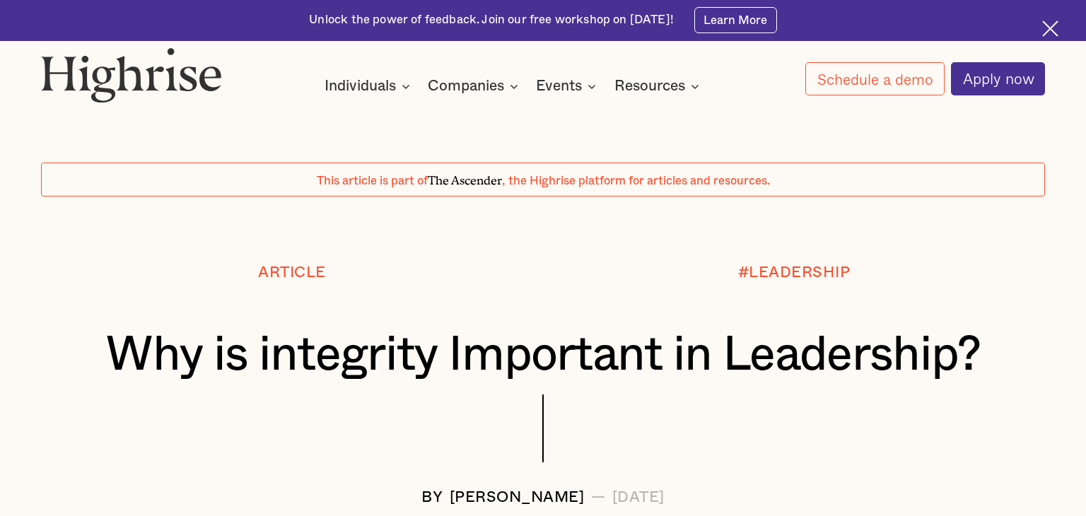 The width and height of the screenshot is (1086, 516). I want to click on h1: Why is integrity Important in Leadership?, so click(543, 355).